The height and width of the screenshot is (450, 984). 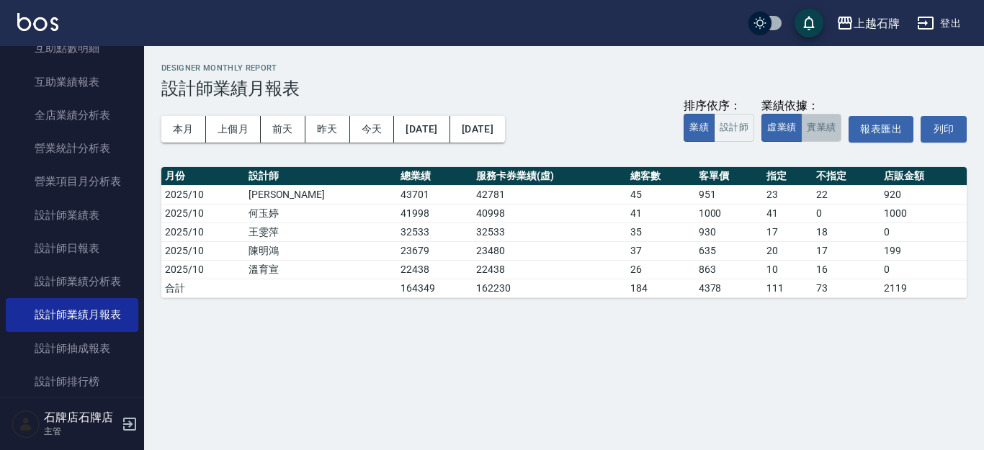 I want to click on button: 報表匯出, so click(x=881, y=129).